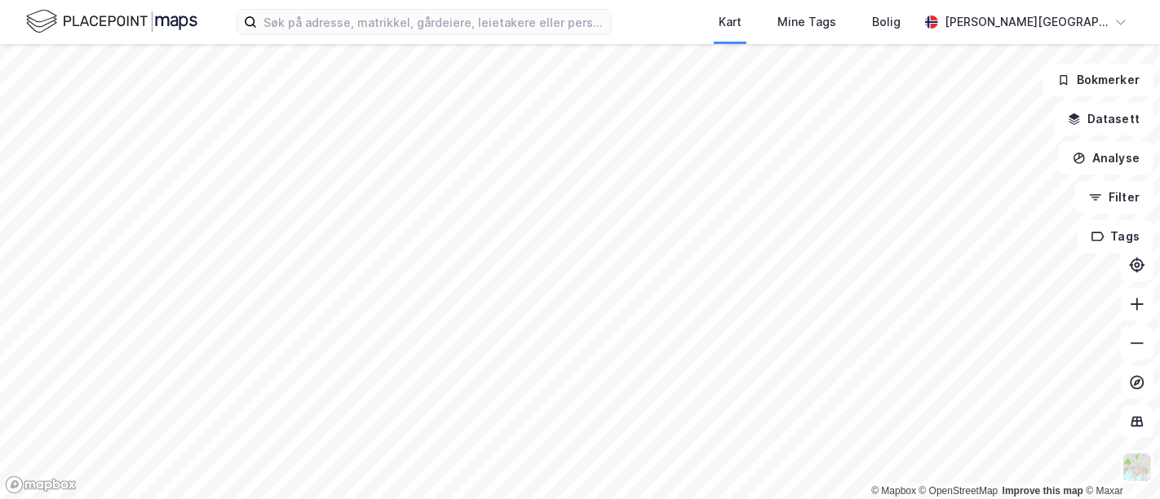 The image size is (1160, 499). Describe the element at coordinates (730, 22) in the screenshot. I see `div: Kart` at that location.